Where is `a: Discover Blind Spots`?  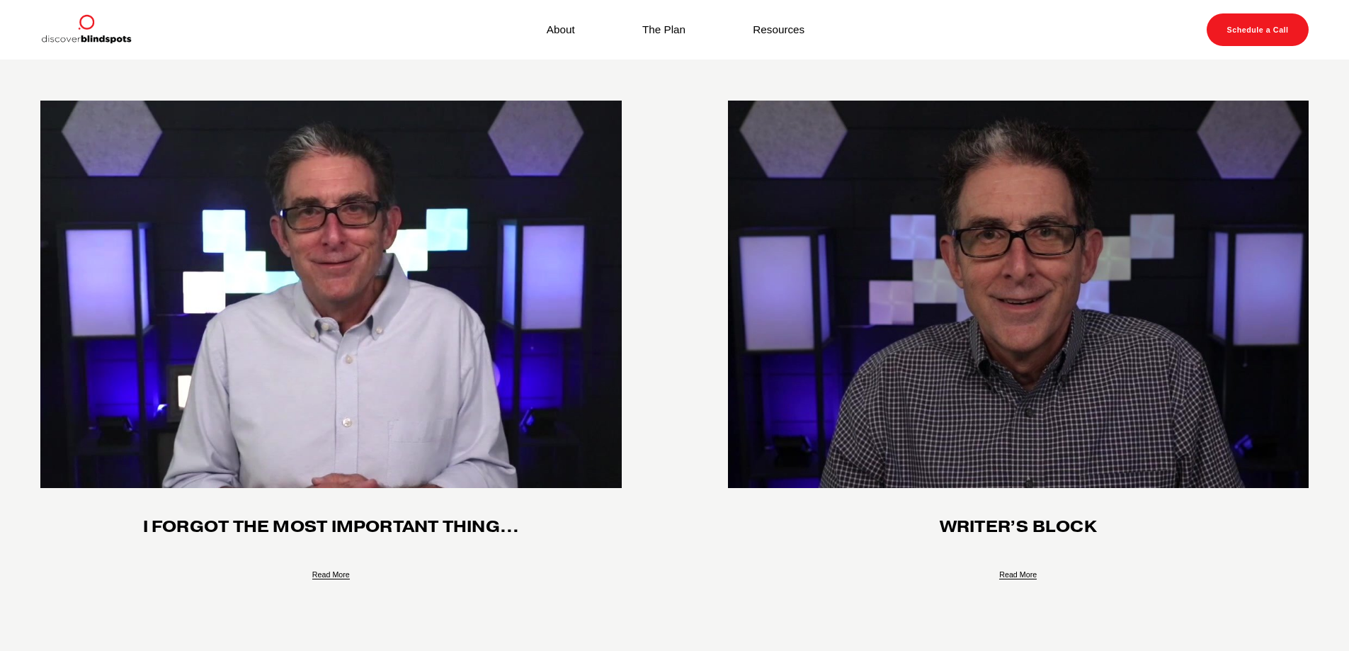
a: Discover Blind Spots is located at coordinates (86, 30).